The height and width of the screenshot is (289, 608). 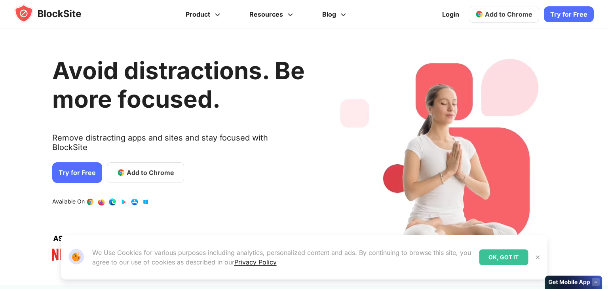 What do you see at coordinates (537, 257) in the screenshot?
I see `img: Close` at bounding box center [537, 257].